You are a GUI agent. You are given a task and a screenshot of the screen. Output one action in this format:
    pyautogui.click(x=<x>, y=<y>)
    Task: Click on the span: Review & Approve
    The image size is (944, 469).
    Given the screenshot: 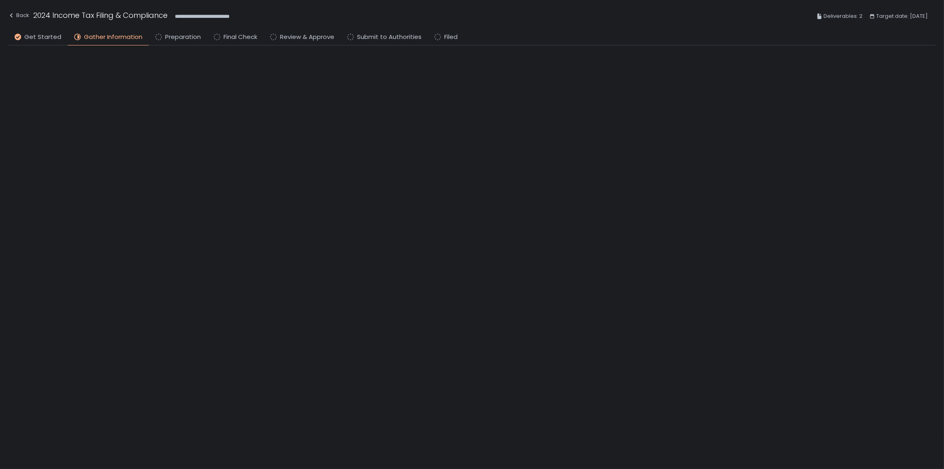 What is the action you would take?
    pyautogui.click(x=307, y=37)
    